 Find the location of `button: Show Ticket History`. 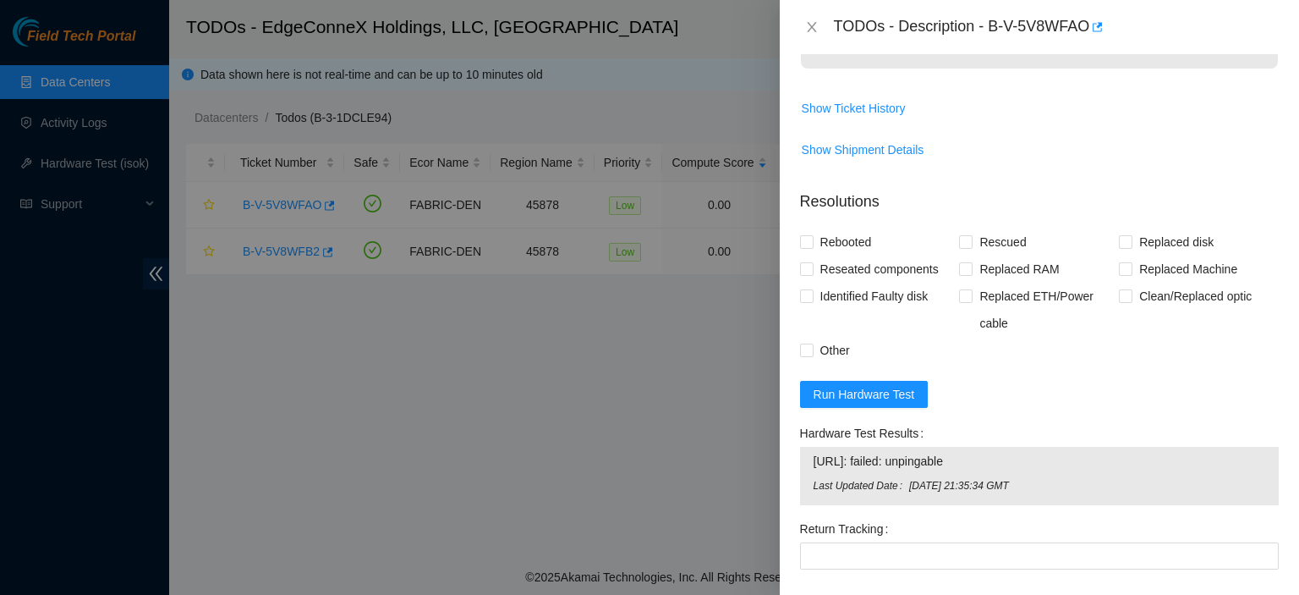

button: Show Ticket History is located at coordinates (853, 108).